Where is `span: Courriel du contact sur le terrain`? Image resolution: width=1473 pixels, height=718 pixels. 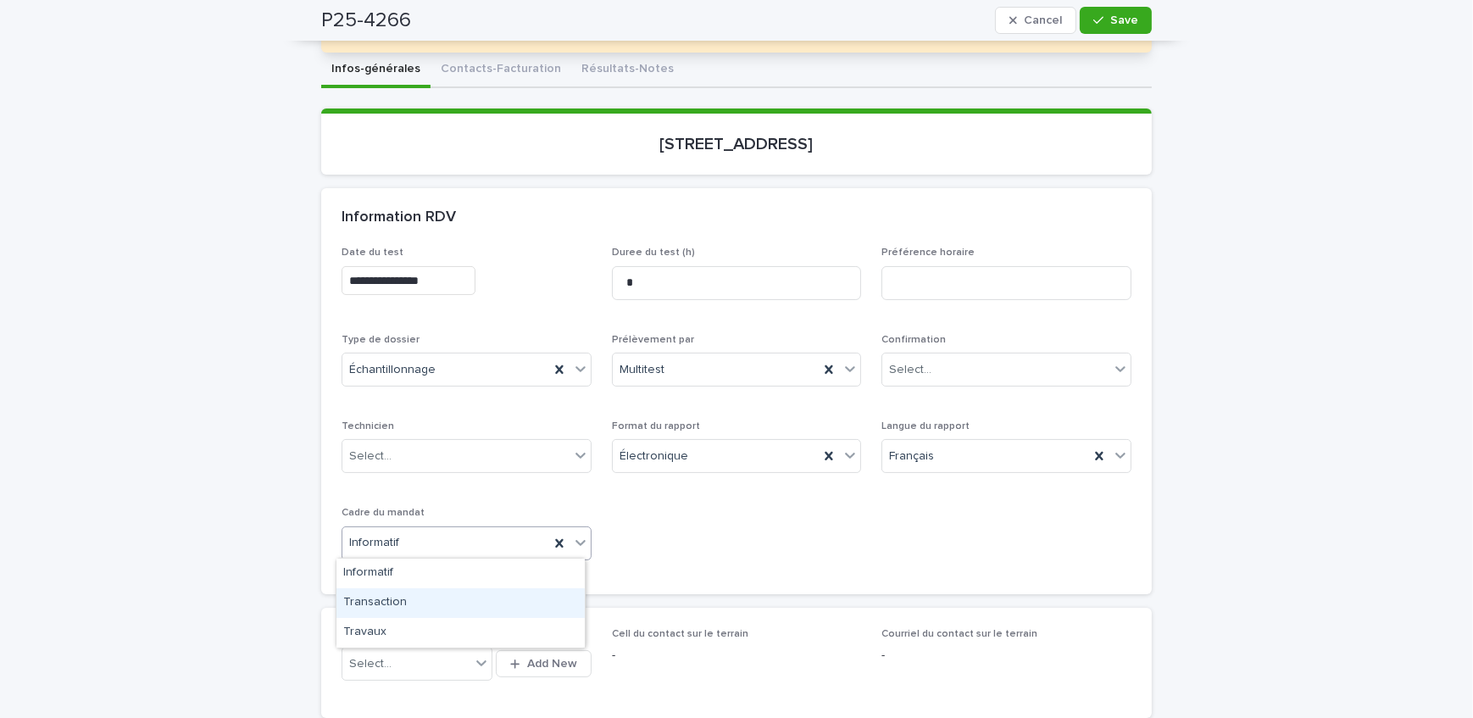 span: Courriel du contact sur le terrain is located at coordinates (960, 634).